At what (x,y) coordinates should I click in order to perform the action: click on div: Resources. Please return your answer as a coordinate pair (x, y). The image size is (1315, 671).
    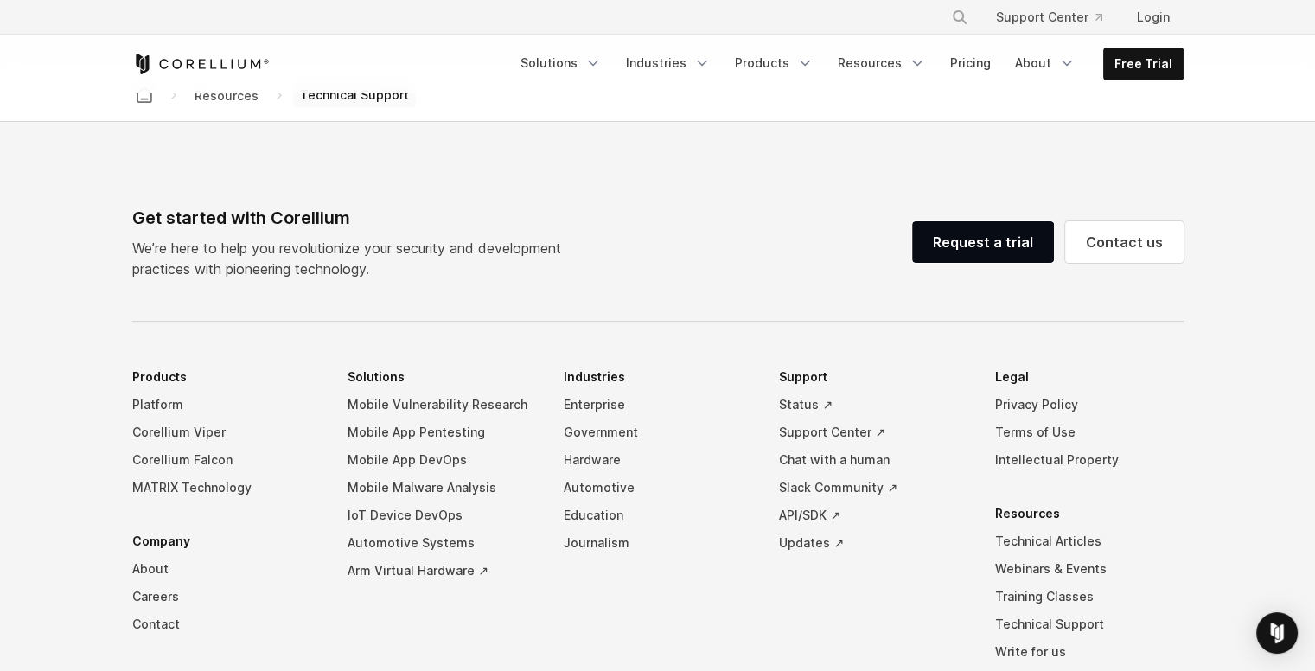
    Looking at the image, I should click on (227, 95).